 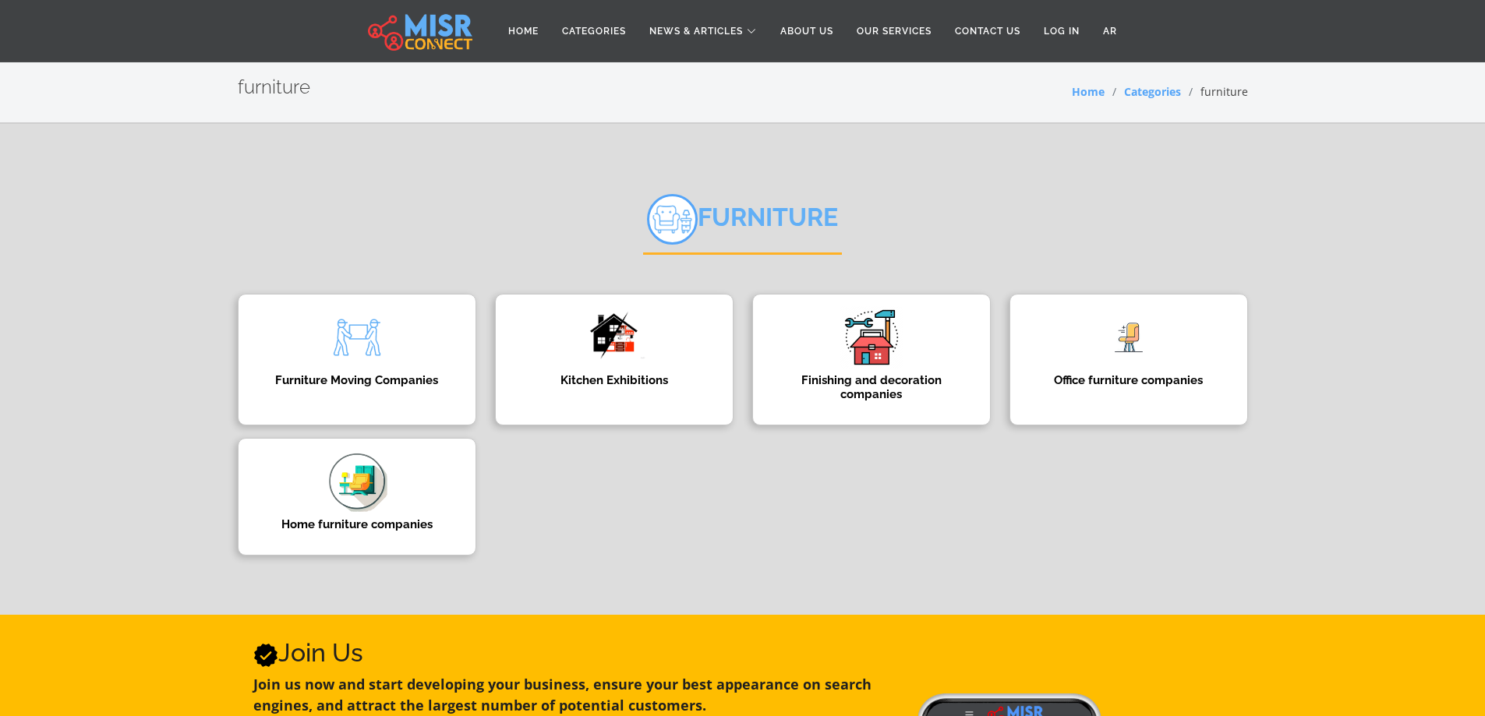 What do you see at coordinates (576, 653) in the screenshot?
I see `h2: Join Us` at bounding box center [576, 653].